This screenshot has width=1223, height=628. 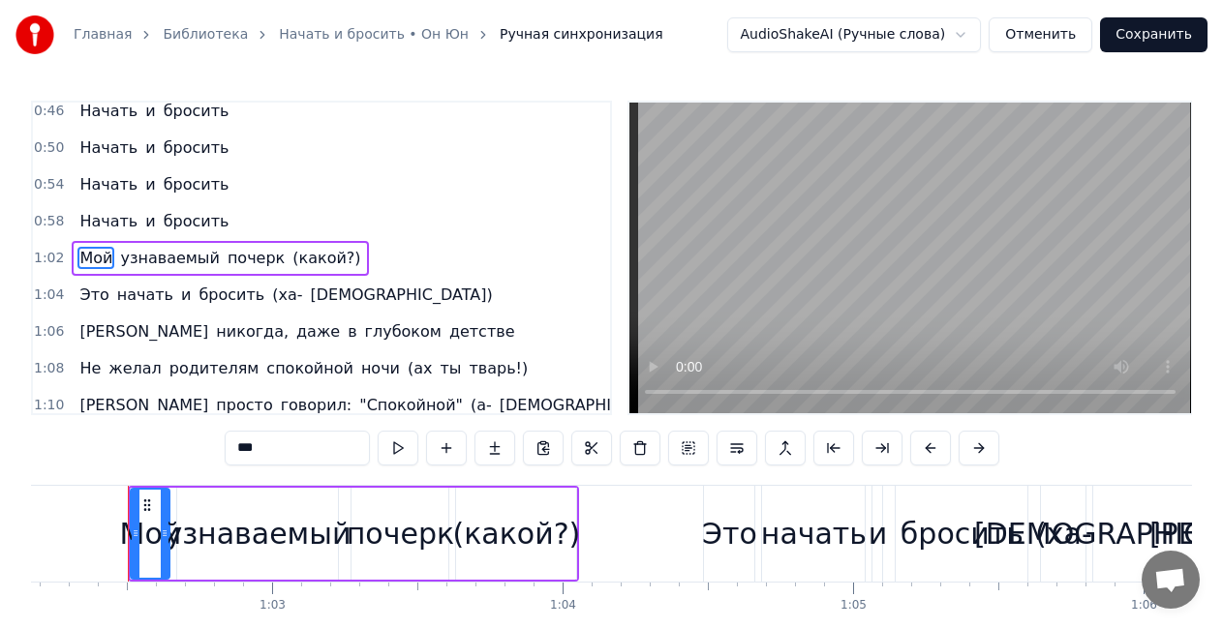 I want to click on div: 1:04, so click(x=562, y=606).